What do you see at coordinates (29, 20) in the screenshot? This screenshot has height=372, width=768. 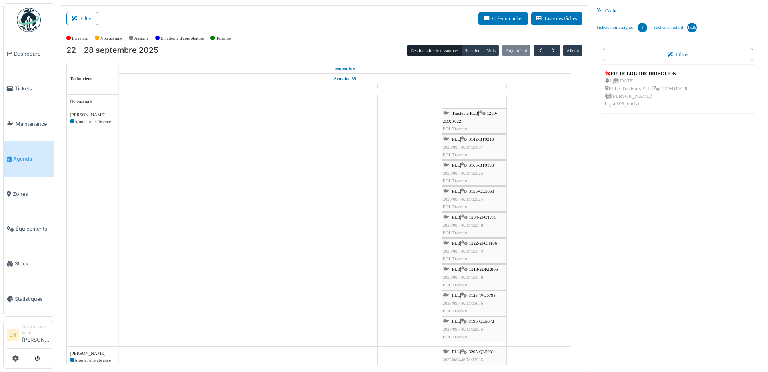 I see `img: Badge_color-CXgf-gQk.svg` at bounding box center [29, 20].